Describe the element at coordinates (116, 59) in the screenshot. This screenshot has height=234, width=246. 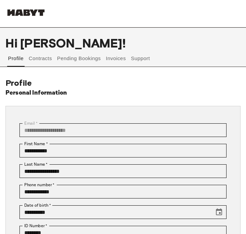
I see `button: Invoices` at that location.